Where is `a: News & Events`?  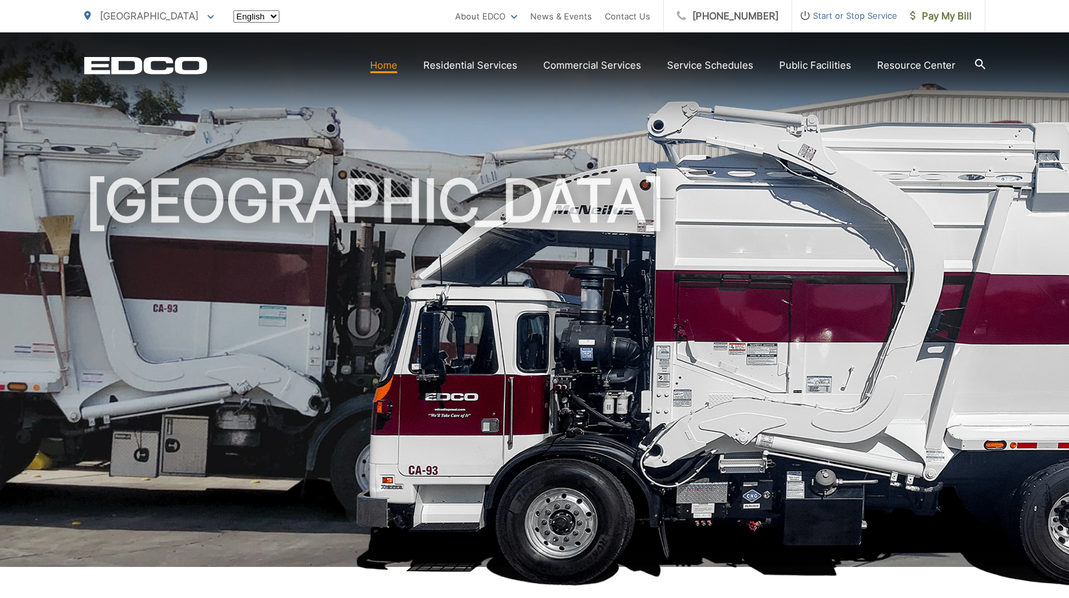
a: News & Events is located at coordinates (561, 16).